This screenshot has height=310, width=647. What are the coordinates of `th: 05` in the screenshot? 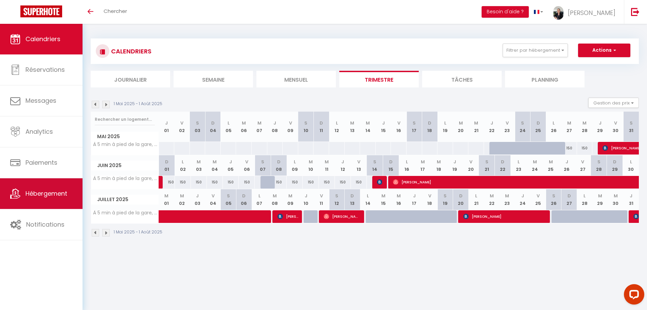 It's located at (229, 199).